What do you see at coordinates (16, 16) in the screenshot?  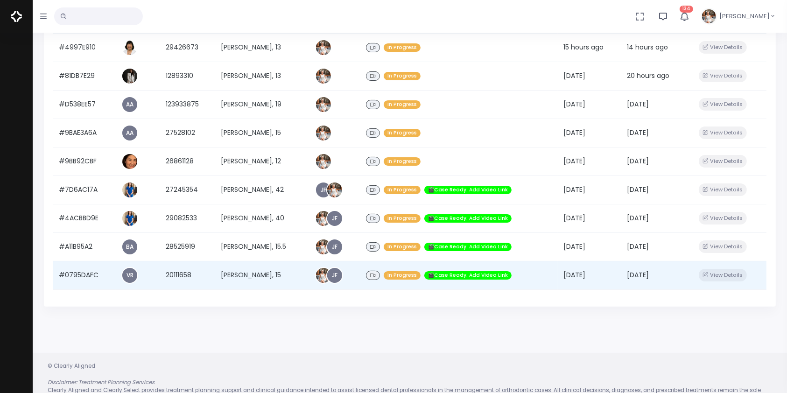 I see `img: Logo Horizontal` at bounding box center [16, 16].